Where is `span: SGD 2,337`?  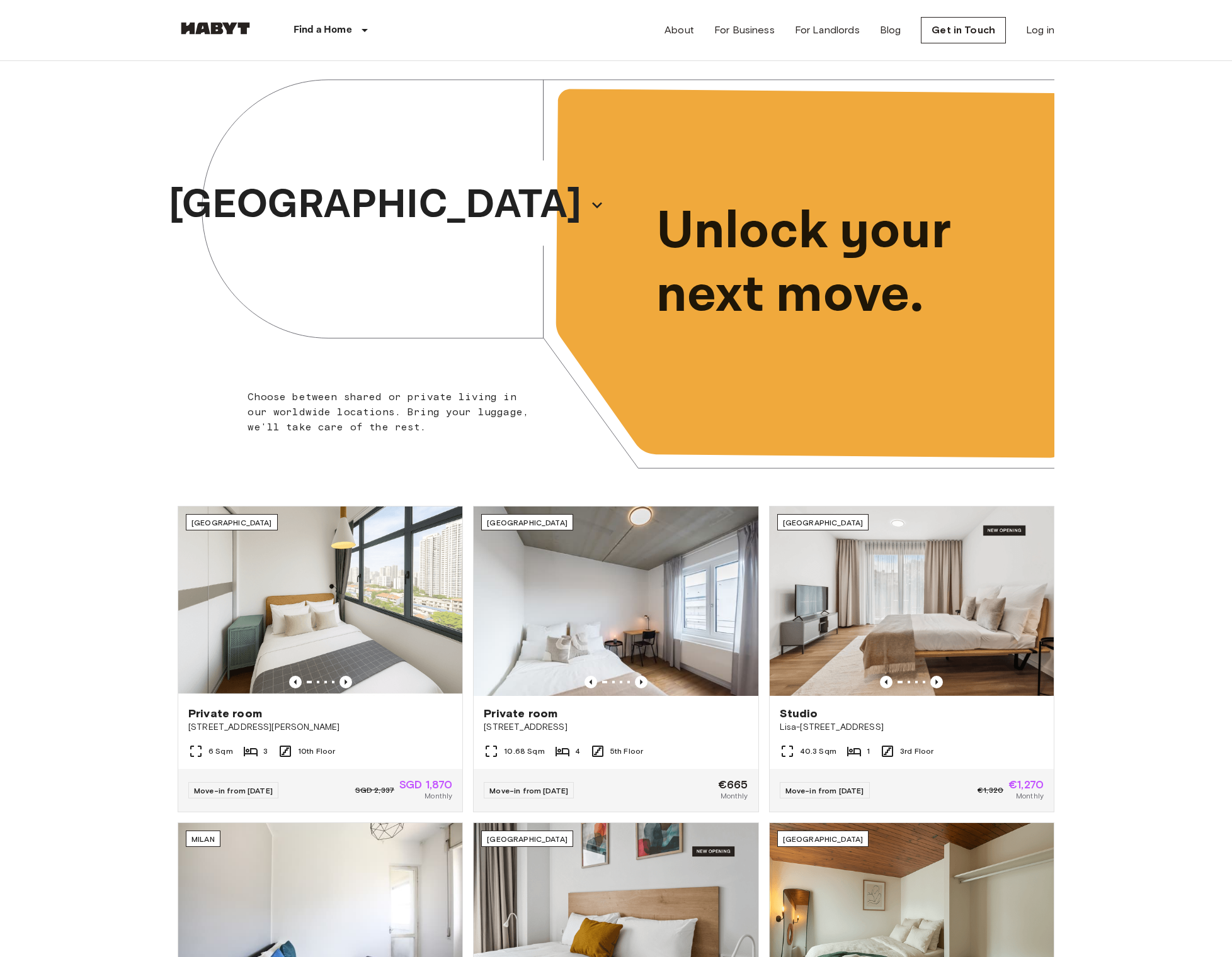
span: SGD 2,337 is located at coordinates (375, 791).